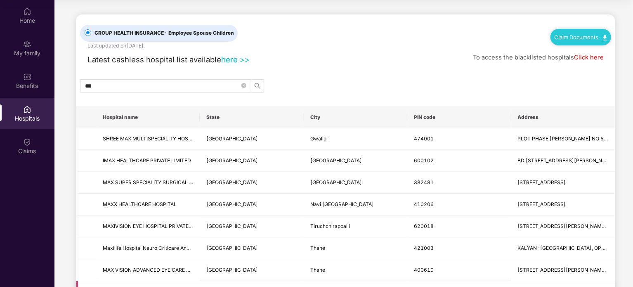 This screenshot has height=287, width=633. What do you see at coordinates (148, 160) in the screenshot?
I see `td: IMAX HEALTHCARE PRIVATE LIMITED` at bounding box center [148, 160].